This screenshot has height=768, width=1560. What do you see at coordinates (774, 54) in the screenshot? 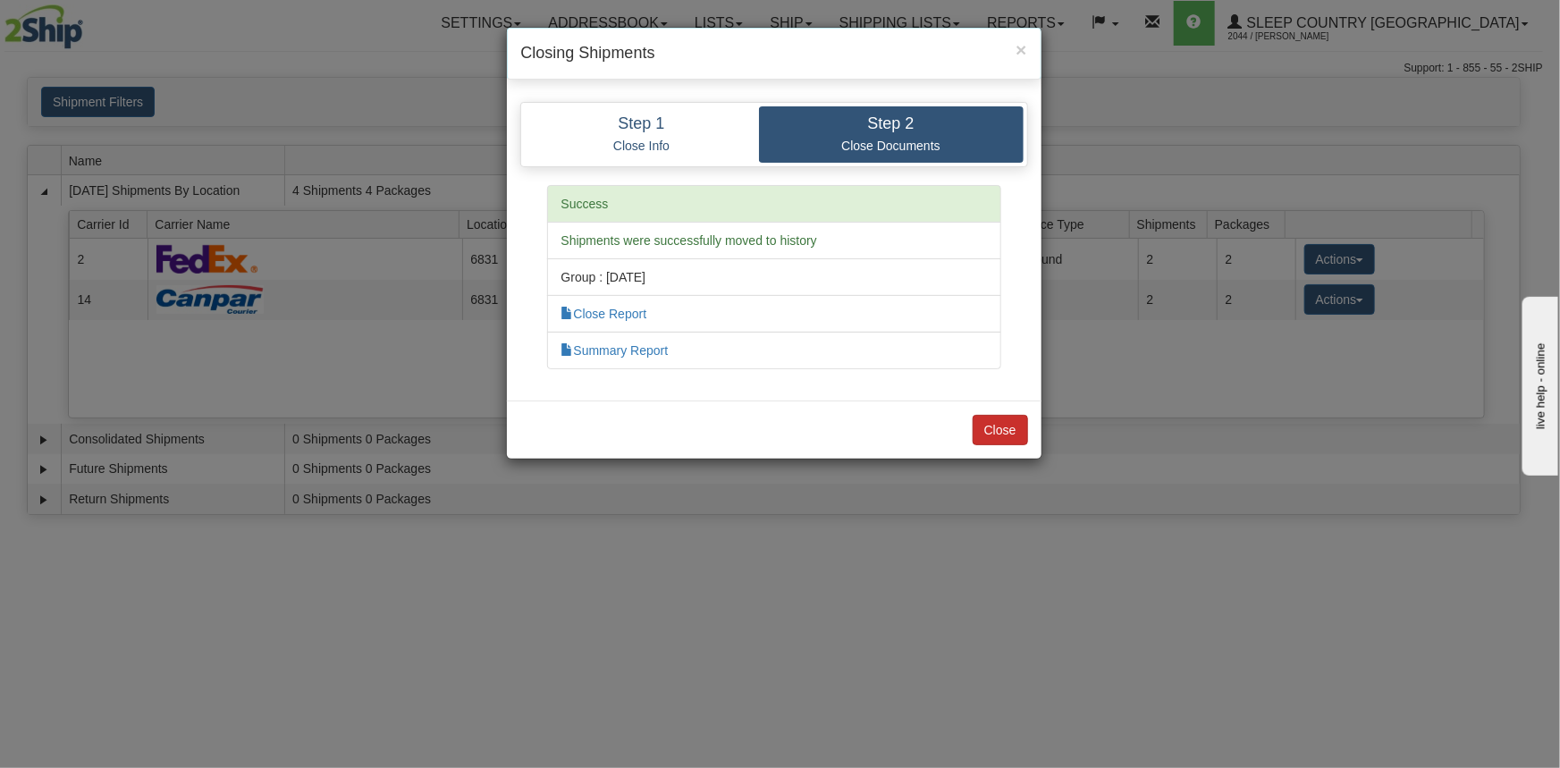
I see `h4: Closing Shipments` at bounding box center [774, 54].